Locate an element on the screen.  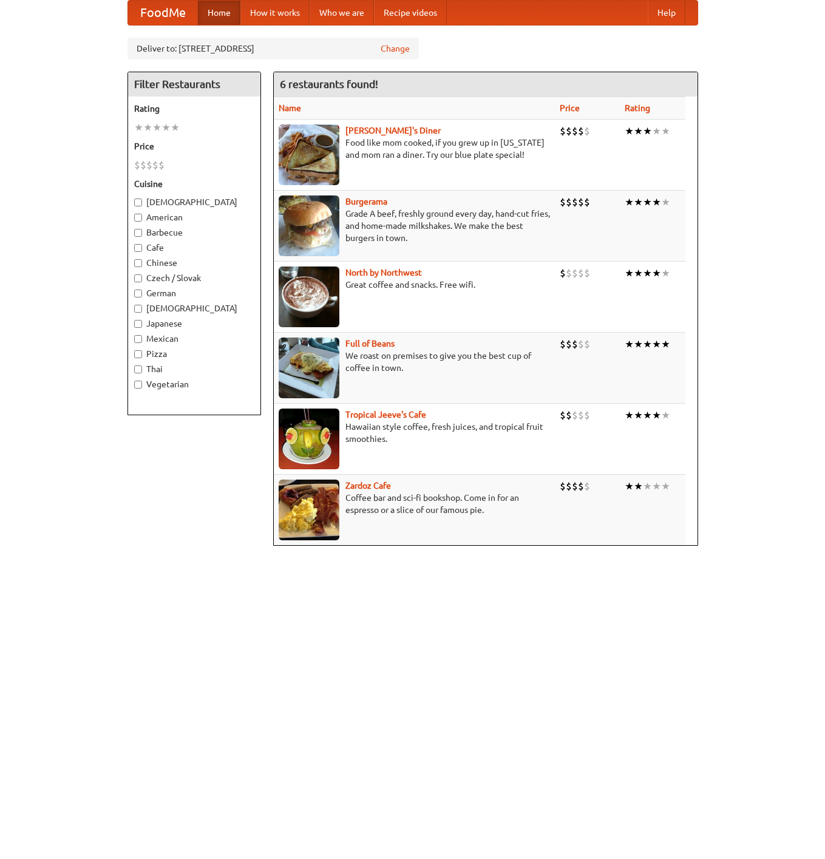
input: Thai is located at coordinates (138, 369).